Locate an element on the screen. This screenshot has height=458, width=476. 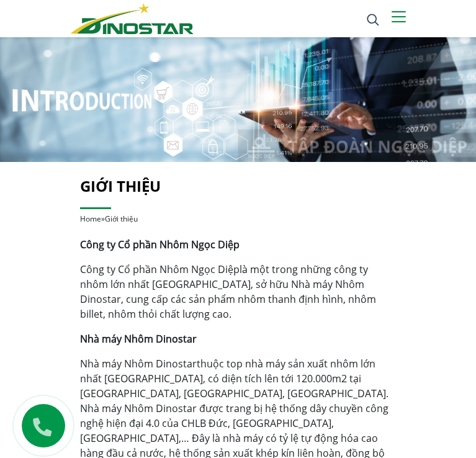
strong: Nhà máy Nhôm Dinostar is located at coordinates (139, 339).